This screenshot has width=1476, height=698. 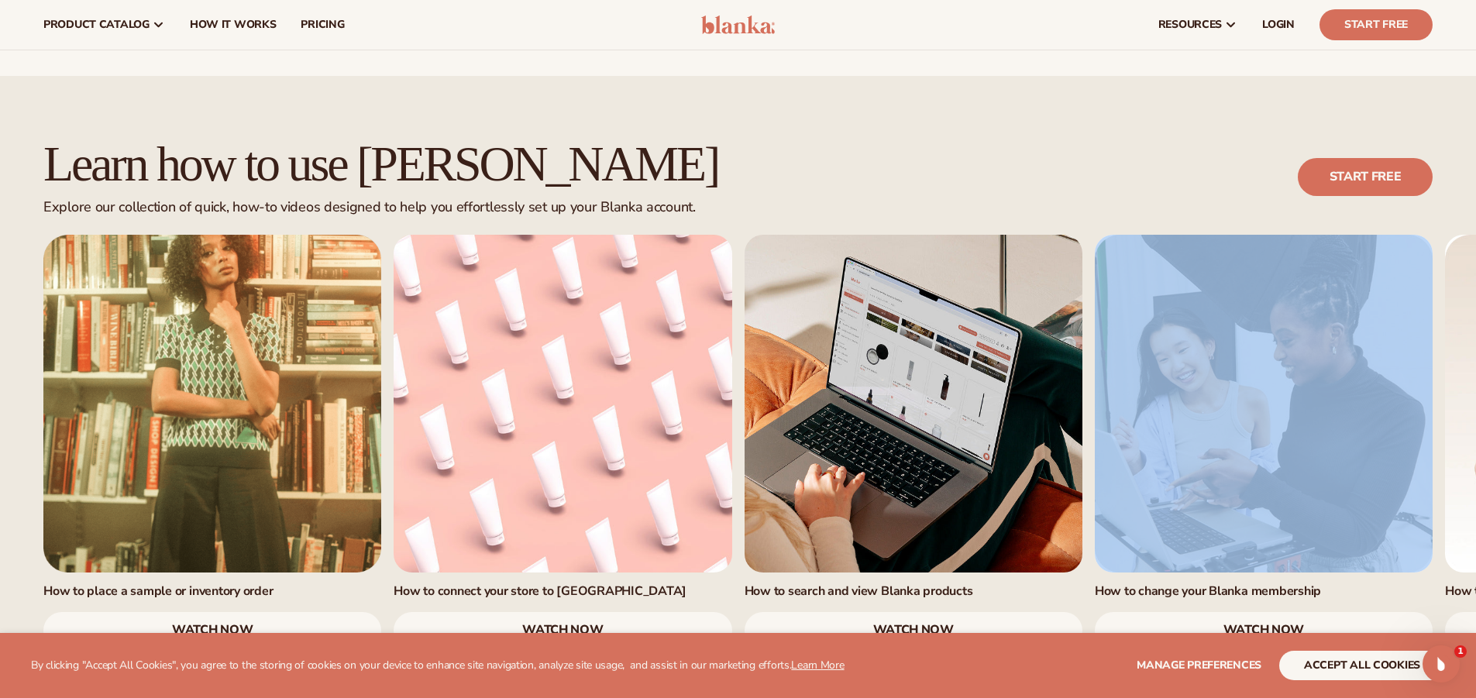 I want to click on h3: How to change your Blanka membership, so click(x=1263, y=591).